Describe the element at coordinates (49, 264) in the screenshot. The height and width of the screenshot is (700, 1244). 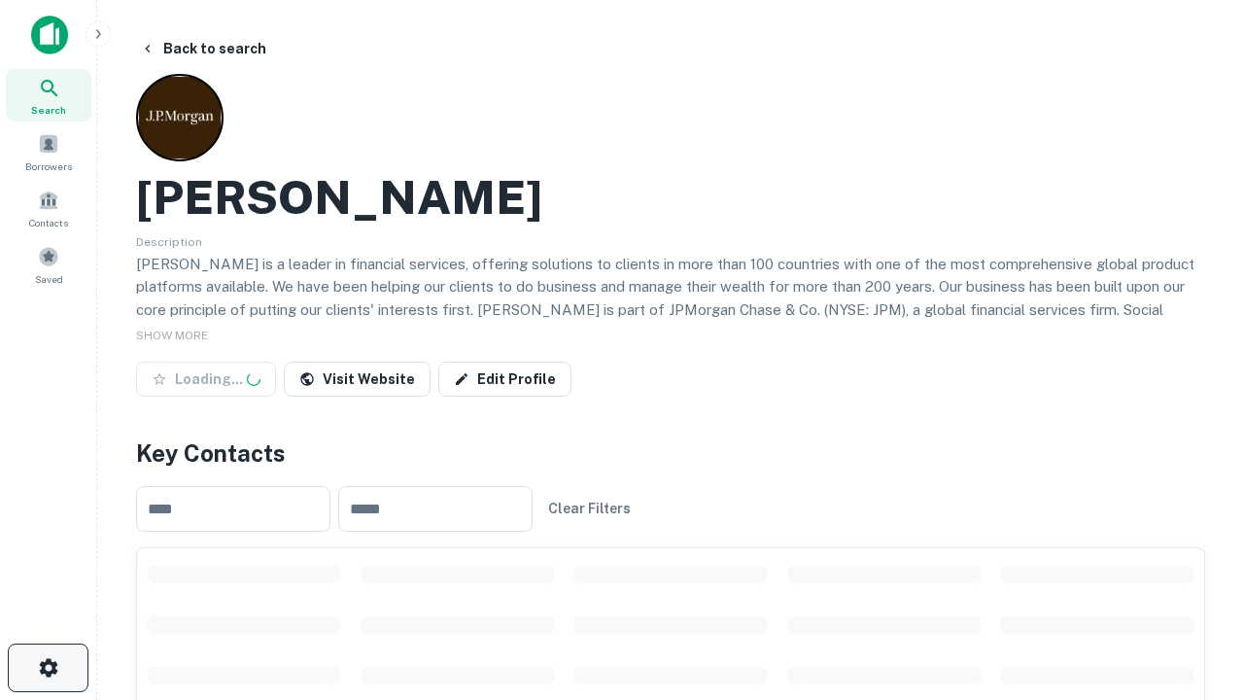
I see `a: Saved` at that location.